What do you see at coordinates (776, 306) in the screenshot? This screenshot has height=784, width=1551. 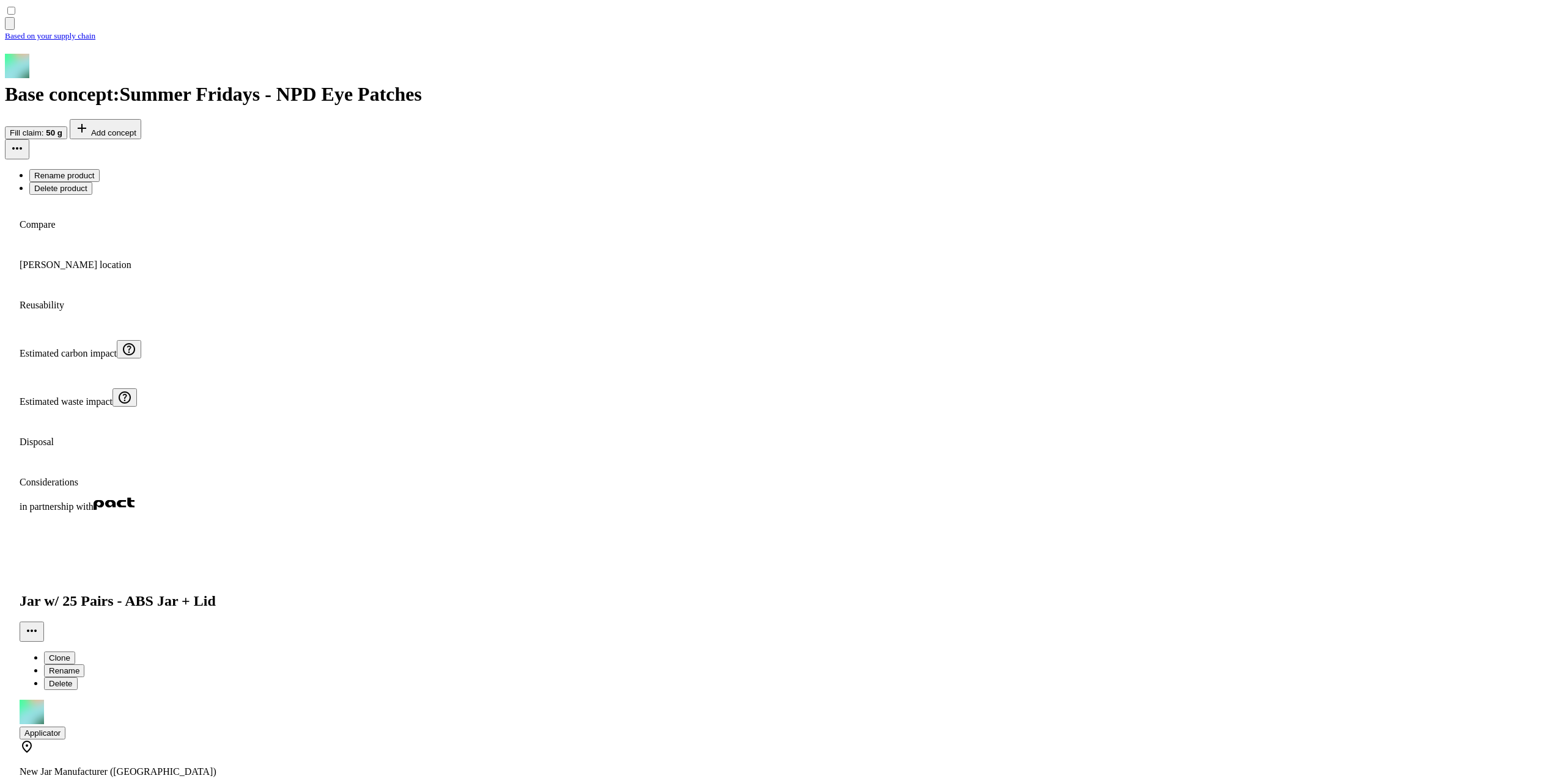 I see `div: Reusability` at bounding box center [776, 306].